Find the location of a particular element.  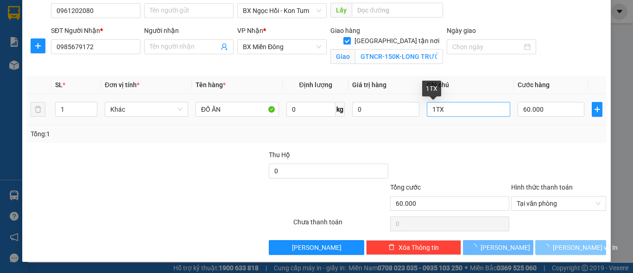

th: Ghi chú is located at coordinates (469, 85).